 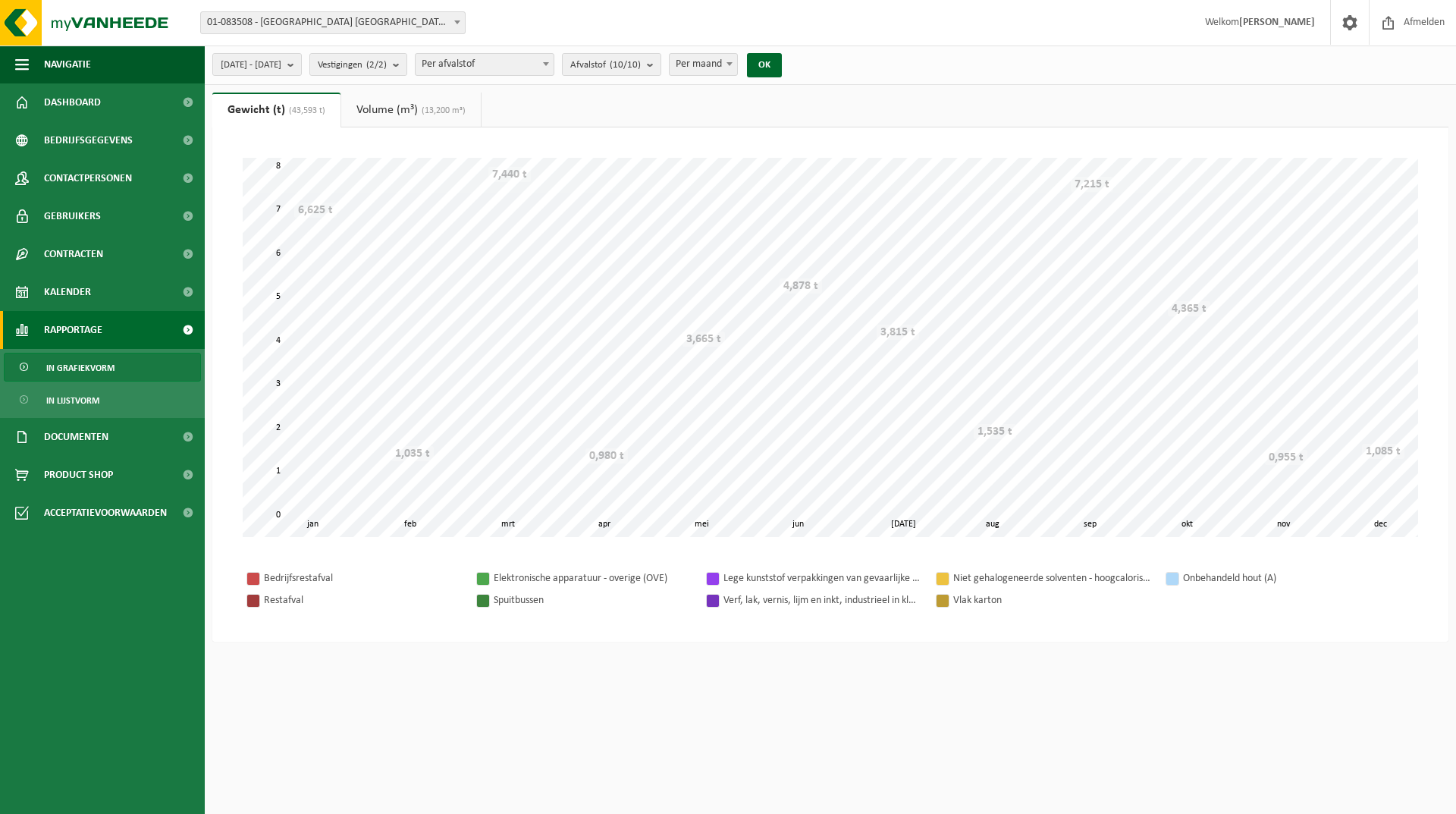 I want to click on span: Contracten, so click(x=74, y=254).